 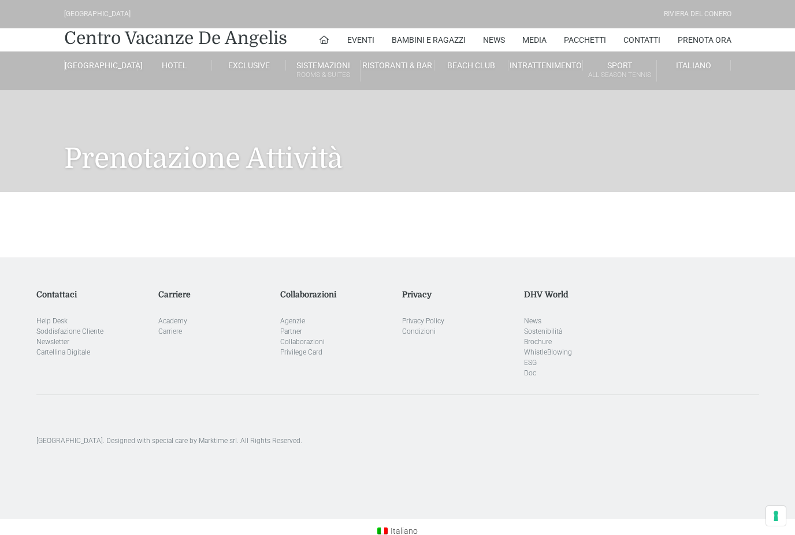 I want to click on a: Help Desk, so click(x=52, y=321).